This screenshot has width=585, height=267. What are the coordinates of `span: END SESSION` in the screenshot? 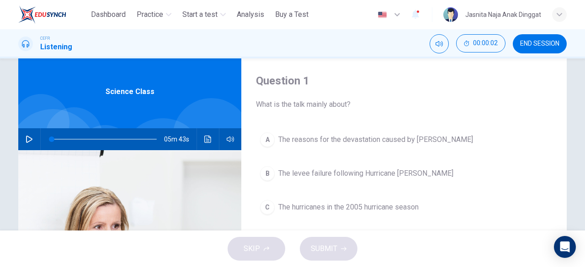 It's located at (540, 44).